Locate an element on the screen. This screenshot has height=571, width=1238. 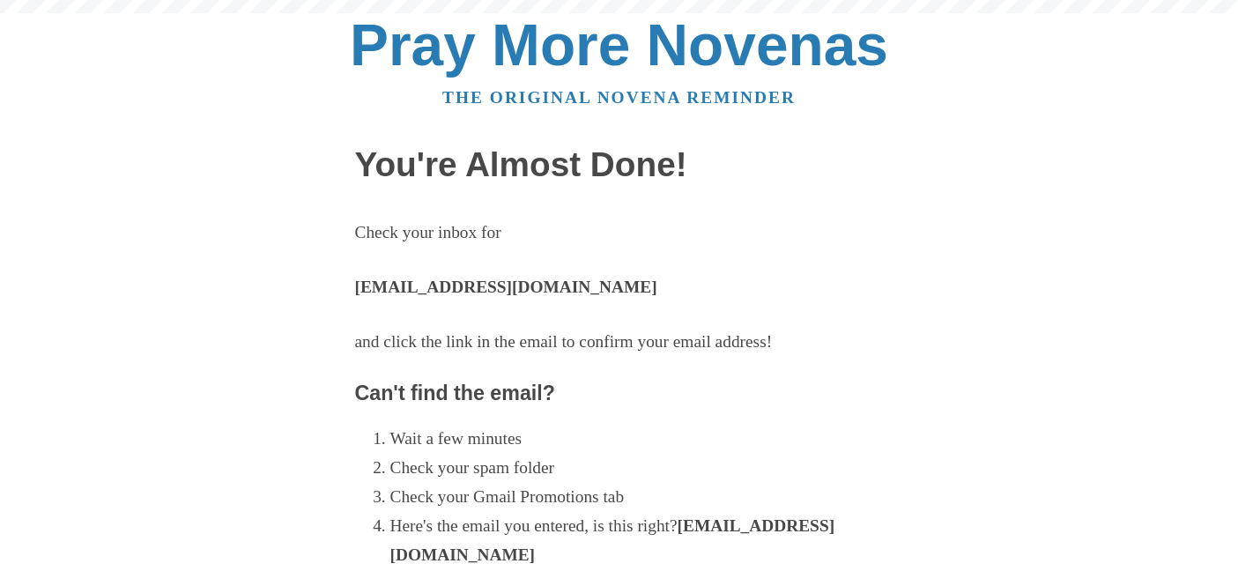
a: Pray More Novenas is located at coordinates (618, 45).